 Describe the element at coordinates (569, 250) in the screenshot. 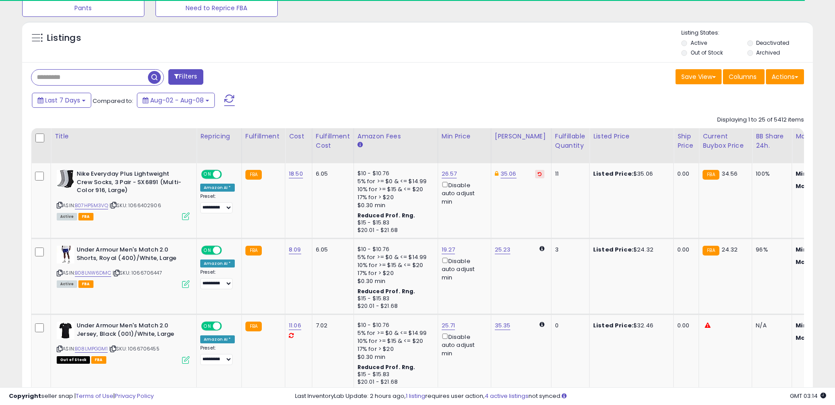

I see `div: 3` at that location.